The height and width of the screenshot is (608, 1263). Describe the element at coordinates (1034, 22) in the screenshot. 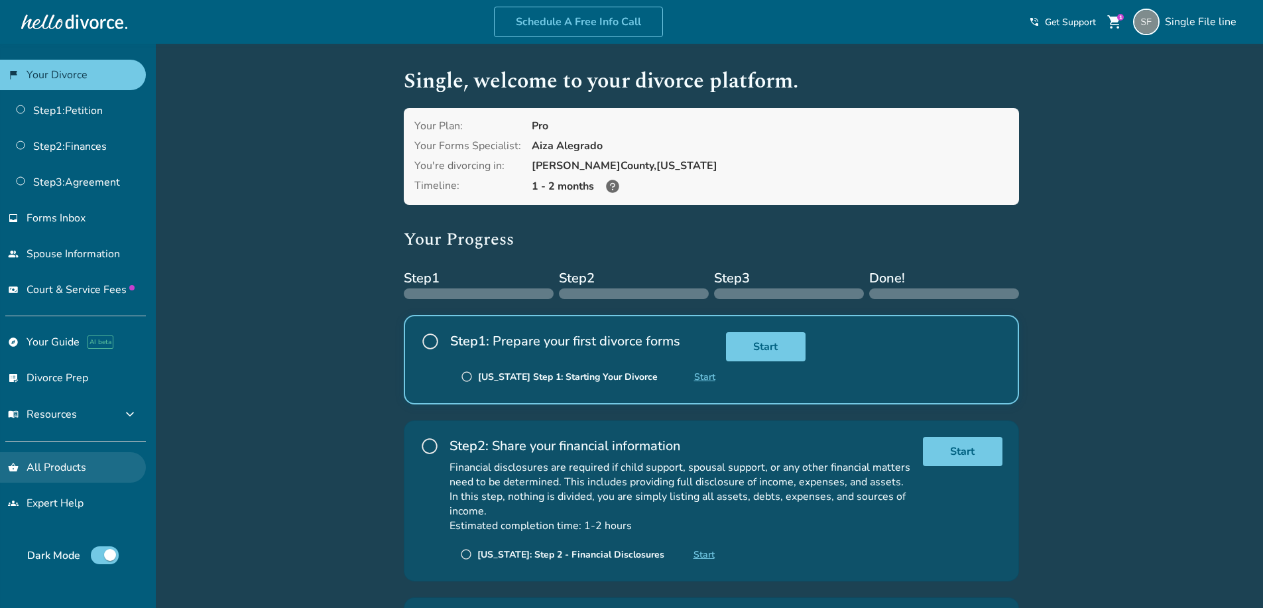

I see `span: phone_in_talk` at that location.